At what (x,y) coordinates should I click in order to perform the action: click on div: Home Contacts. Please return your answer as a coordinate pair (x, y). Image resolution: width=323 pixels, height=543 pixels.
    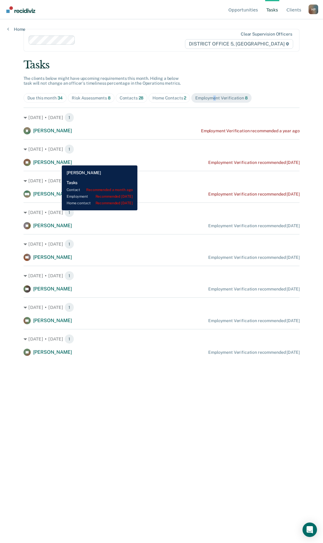
    Looking at the image, I should click on (169, 98).